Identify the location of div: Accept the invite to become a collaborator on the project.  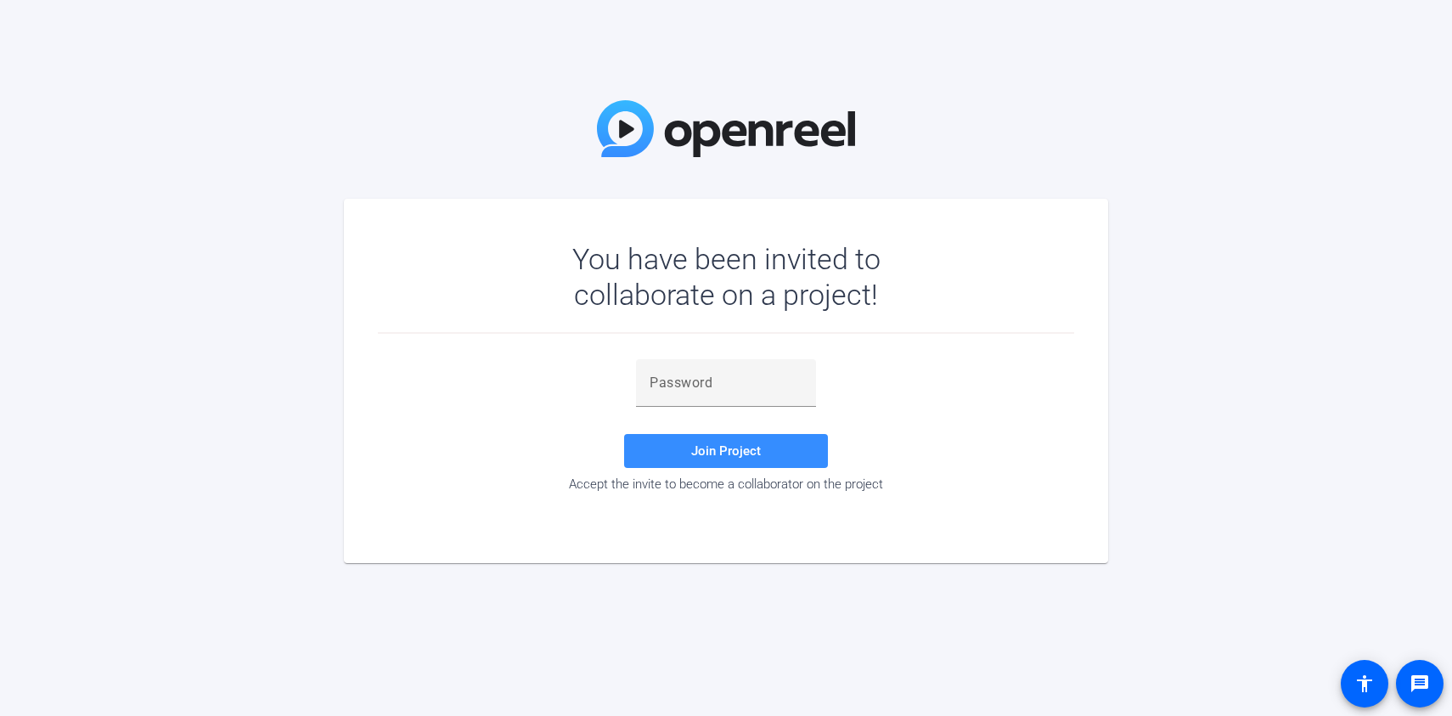
(726, 484).